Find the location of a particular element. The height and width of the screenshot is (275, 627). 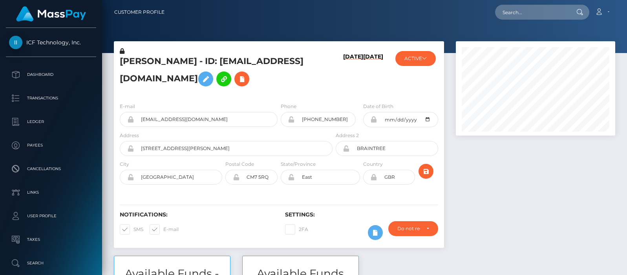

a: Payees is located at coordinates (51, 145).